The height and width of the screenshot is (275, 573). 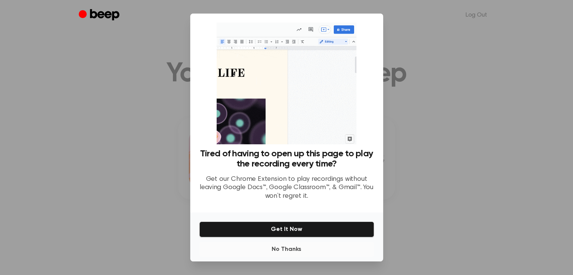 I want to click on p: Get our Chrome Extension to play recordings without leaving Google Docs™, Google Classroom™, & Gm..., so click(x=287, y=188).